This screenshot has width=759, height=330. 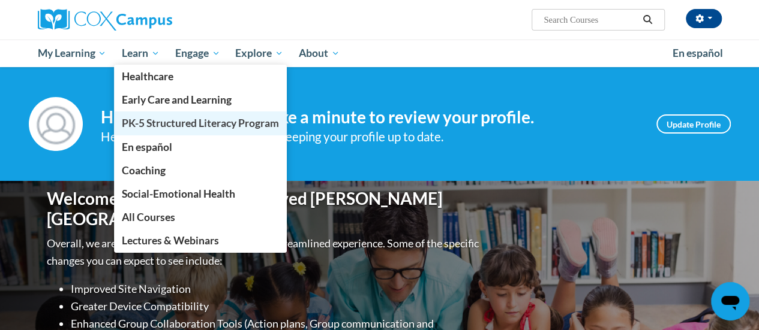 I want to click on span: About, so click(x=319, y=53).